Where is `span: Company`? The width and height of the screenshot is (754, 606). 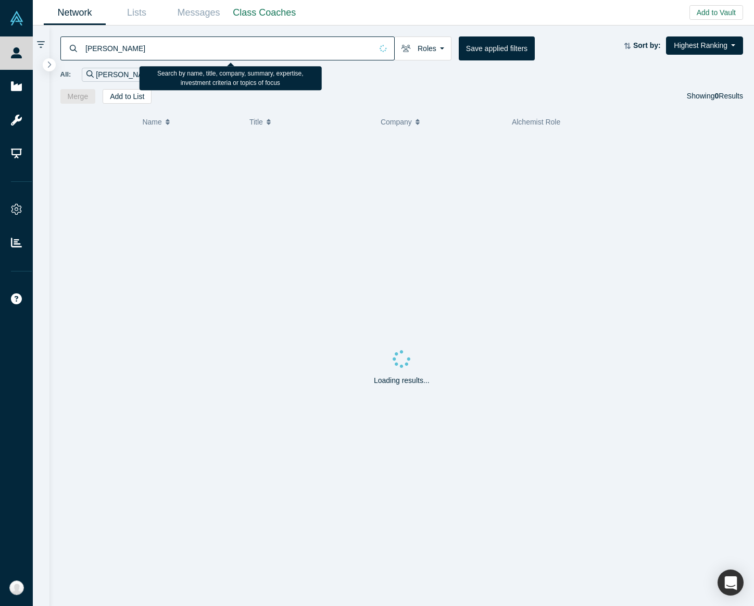 span: Company is located at coordinates (396, 122).